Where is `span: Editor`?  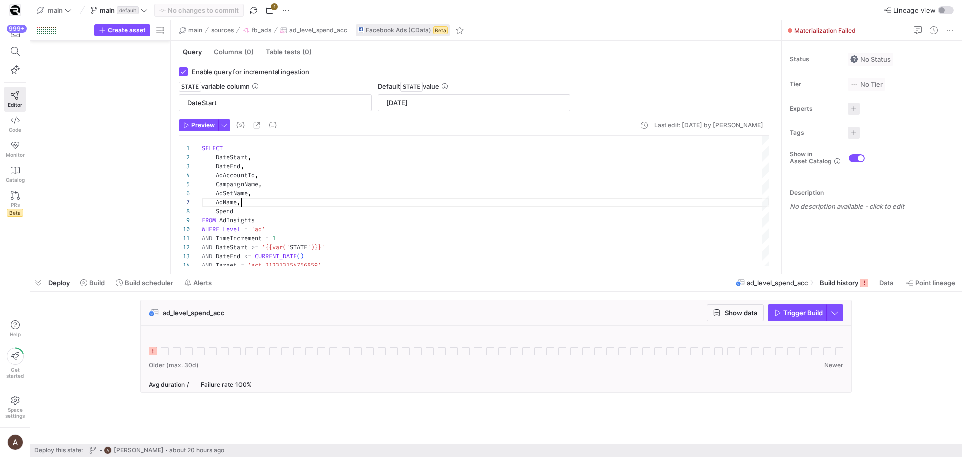
span: Editor is located at coordinates (15, 105).